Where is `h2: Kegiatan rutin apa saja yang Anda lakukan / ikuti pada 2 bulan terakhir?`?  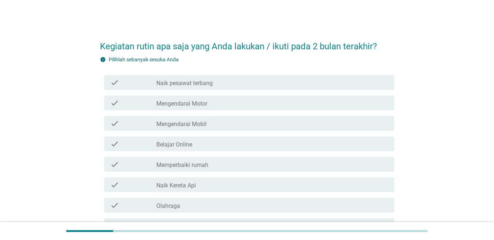
h2: Kegiatan rutin apa saja yang Anda lakukan / ikuti pada 2 bulan terakhir? is located at coordinates (247, 43).